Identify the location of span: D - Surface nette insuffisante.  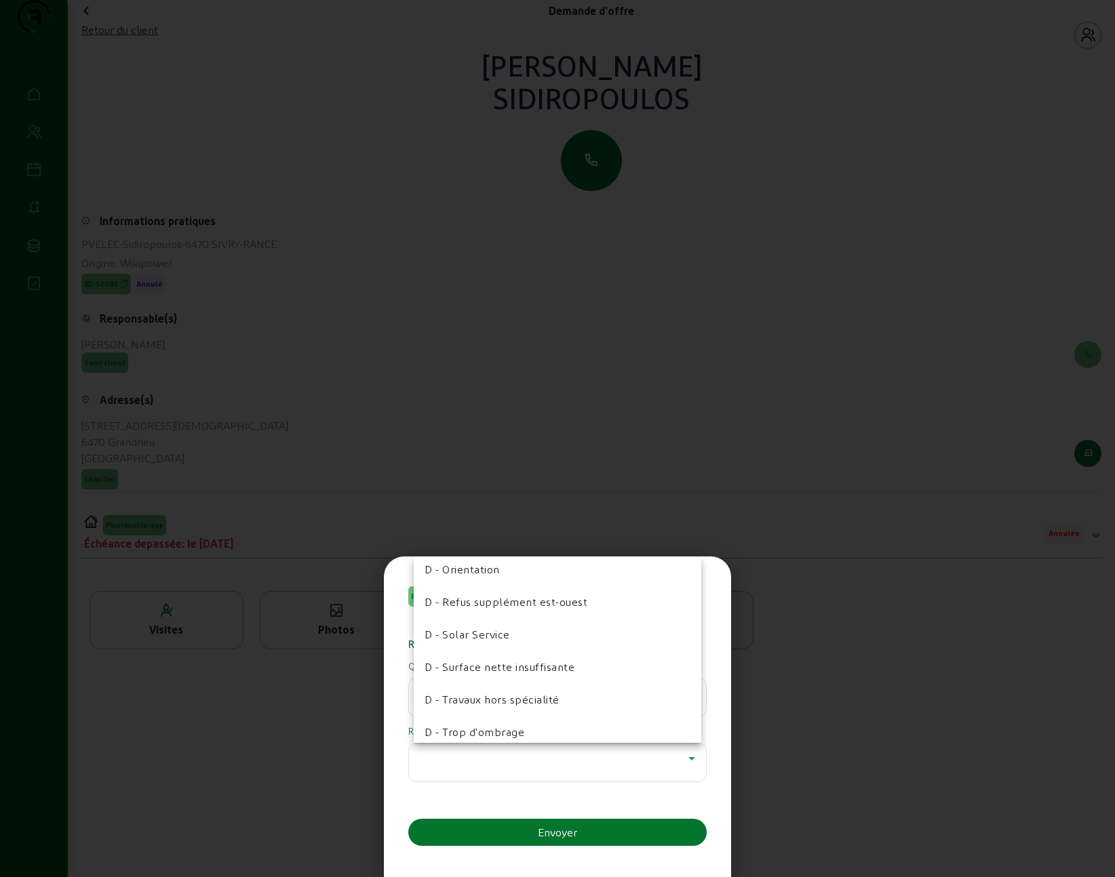
(499, 667).